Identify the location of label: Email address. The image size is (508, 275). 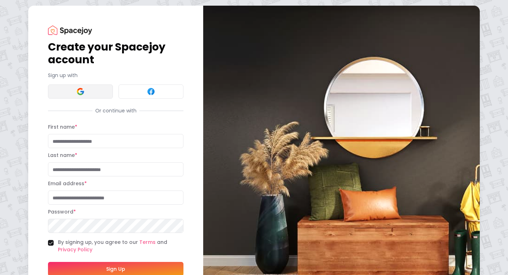
(67, 183).